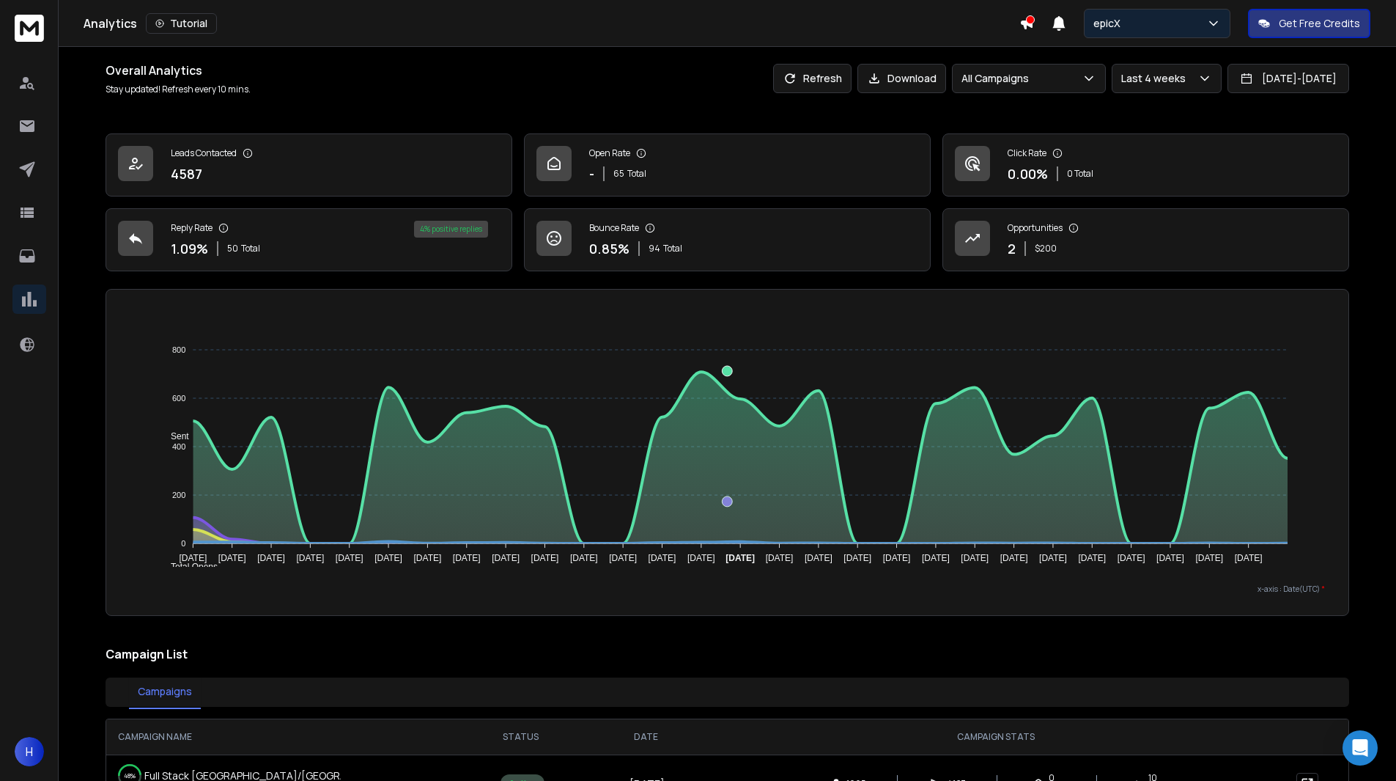 The width and height of the screenshot is (1396, 781). Describe the element at coordinates (451, 229) in the screenshot. I see `div: 4 % positive replies` at that location.